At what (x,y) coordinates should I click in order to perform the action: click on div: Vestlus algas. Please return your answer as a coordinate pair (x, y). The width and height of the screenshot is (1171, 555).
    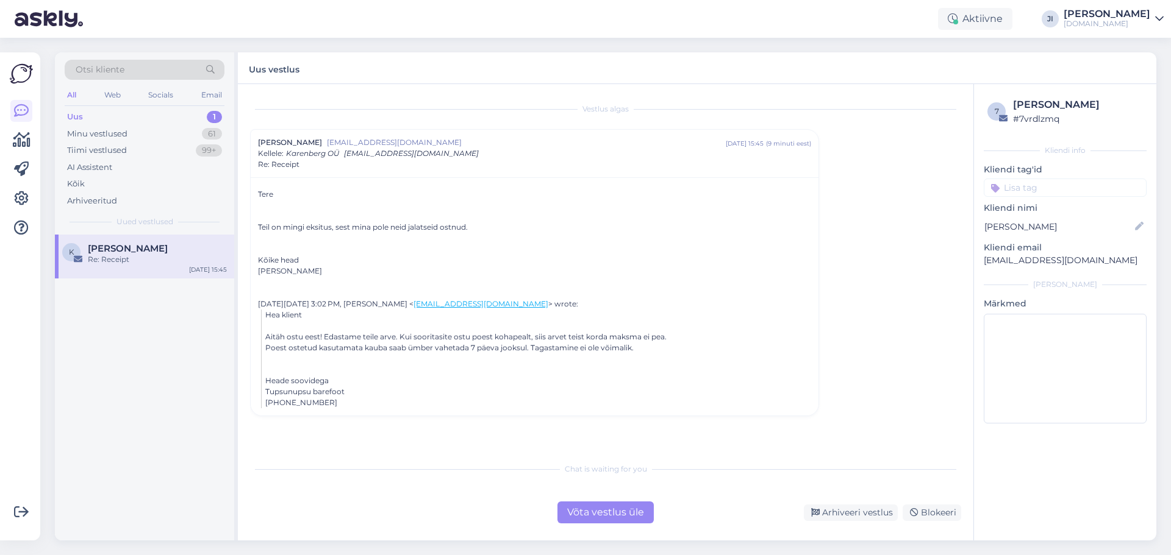
    Looking at the image, I should click on (605, 109).